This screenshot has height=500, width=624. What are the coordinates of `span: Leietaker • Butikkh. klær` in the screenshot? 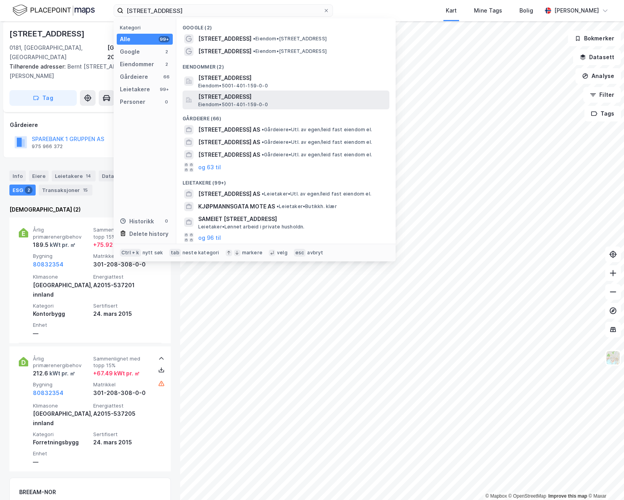 It's located at (307, 206).